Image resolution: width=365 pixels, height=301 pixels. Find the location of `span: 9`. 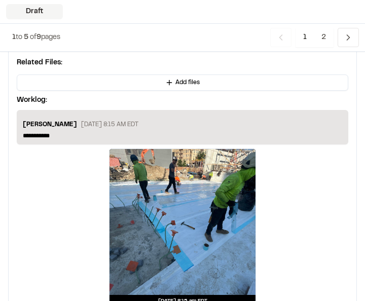

span: 9 is located at coordinates (39, 38).